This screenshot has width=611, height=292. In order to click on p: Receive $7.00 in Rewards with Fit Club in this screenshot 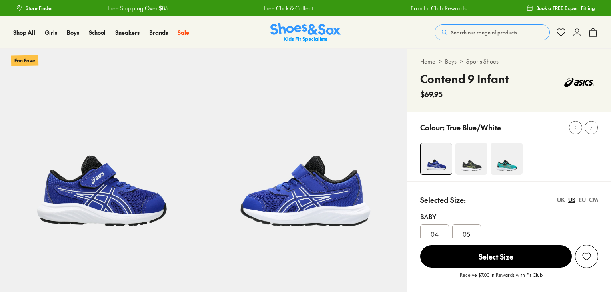, I will do `click(501, 278)`.